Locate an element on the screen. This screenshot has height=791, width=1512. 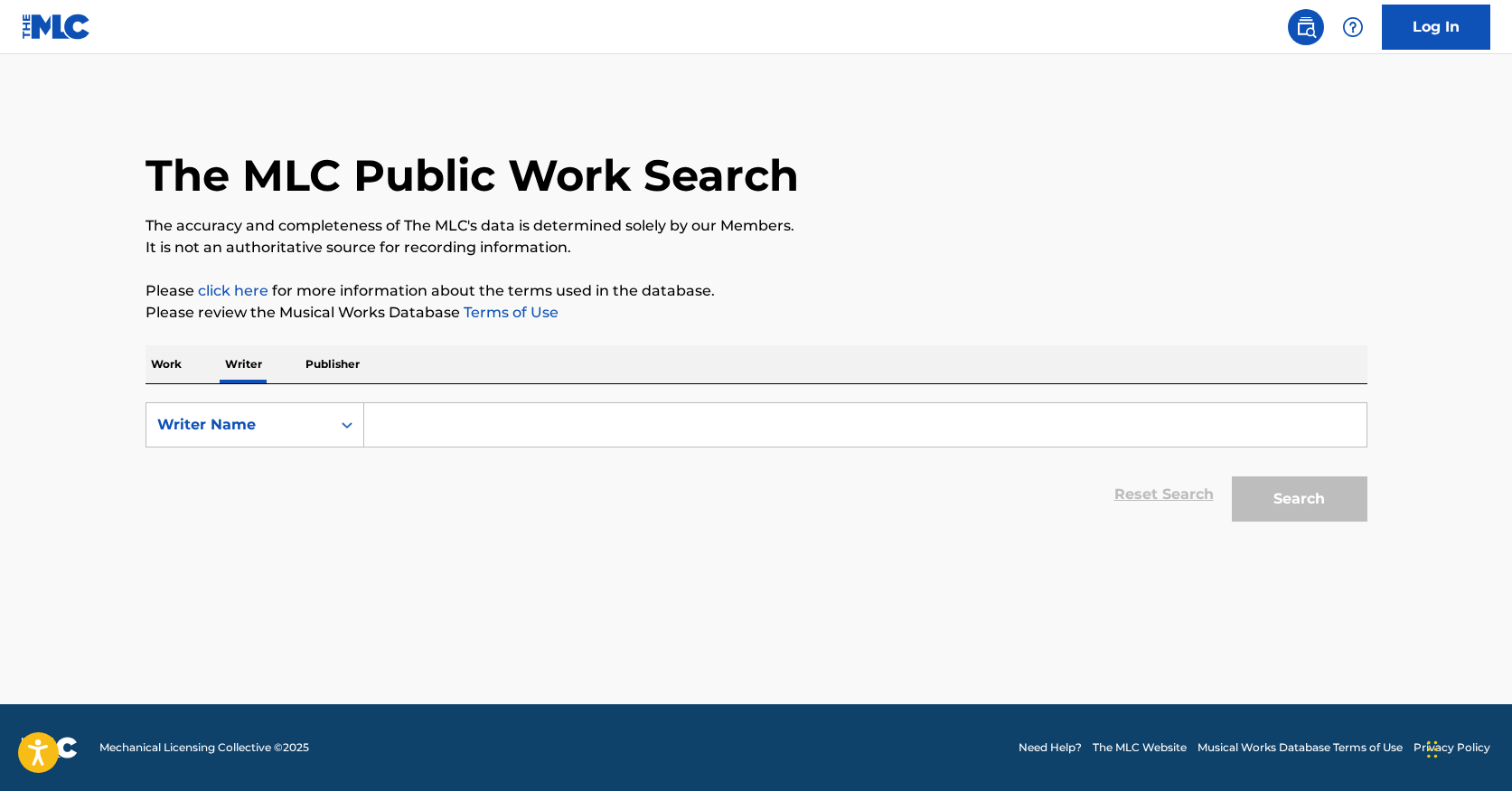
a: Musical Works Database Terms of Use is located at coordinates (1299, 747).